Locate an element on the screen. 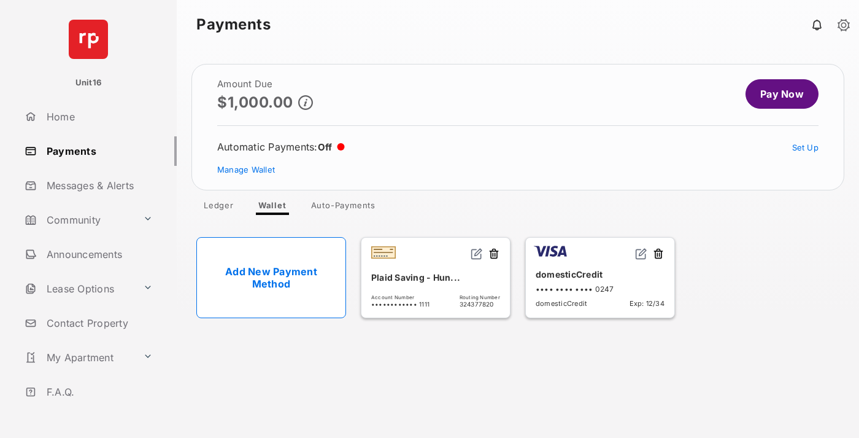 Image resolution: width=859 pixels, height=438 pixels. a: Announcements is located at coordinates (98, 254).